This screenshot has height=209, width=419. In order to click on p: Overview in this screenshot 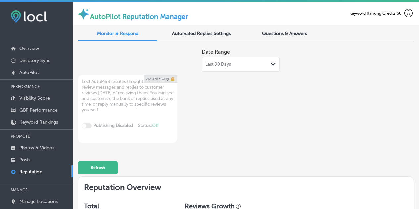, I will do `click(29, 48)`.